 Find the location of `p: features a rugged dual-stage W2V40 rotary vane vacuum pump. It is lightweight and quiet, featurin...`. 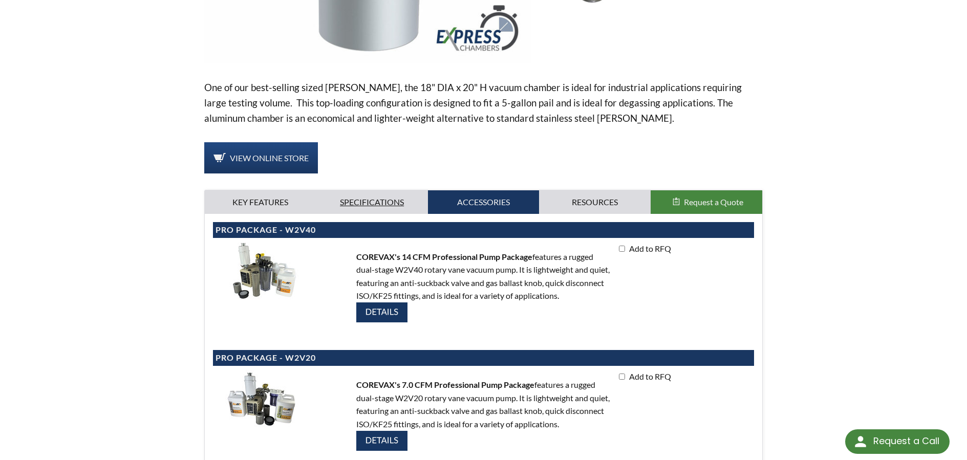

p: features a rugged dual-stage W2V40 rotary vane vacuum pump. It is lightweight and quiet, featurin... is located at coordinates (483, 288).